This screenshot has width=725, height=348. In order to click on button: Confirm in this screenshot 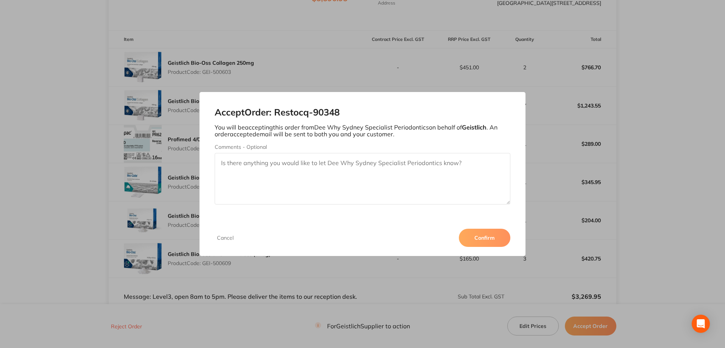, I will do `click(484, 238)`.